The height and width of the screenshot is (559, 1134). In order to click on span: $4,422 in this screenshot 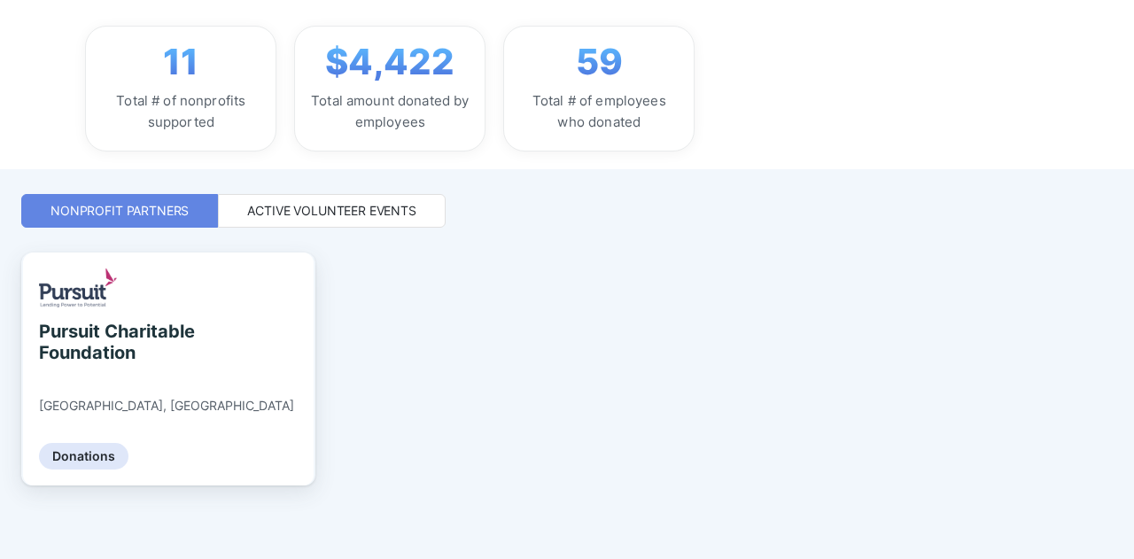, I will do `click(390, 62)`.